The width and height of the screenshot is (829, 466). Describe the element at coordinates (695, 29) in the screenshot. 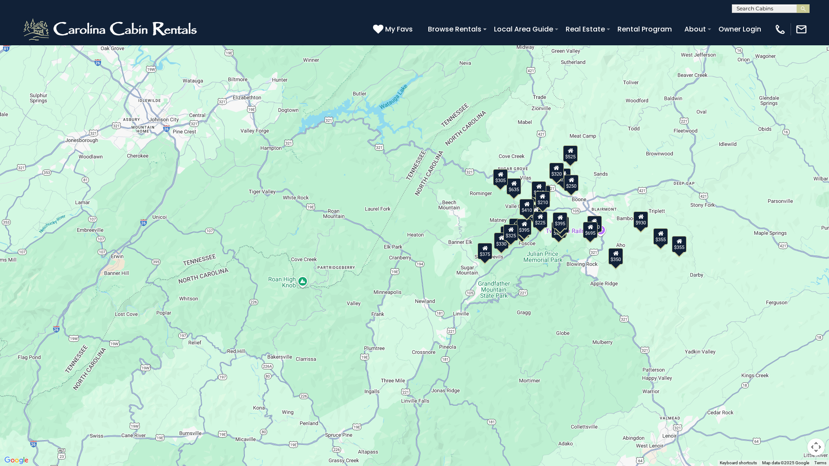

I see `a: About` at that location.